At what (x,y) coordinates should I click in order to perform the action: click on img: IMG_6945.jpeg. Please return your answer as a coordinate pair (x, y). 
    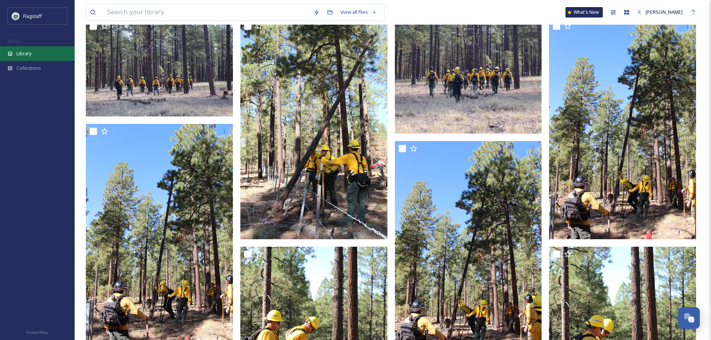
    Looking at the image, I should click on (314, 129).